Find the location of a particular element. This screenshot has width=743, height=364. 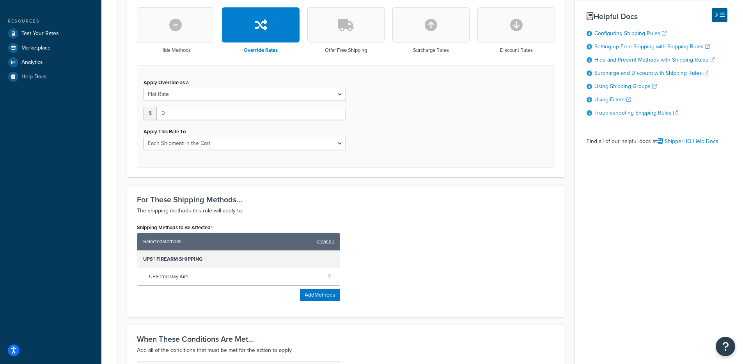

a: Help Docs is located at coordinates (51, 77).